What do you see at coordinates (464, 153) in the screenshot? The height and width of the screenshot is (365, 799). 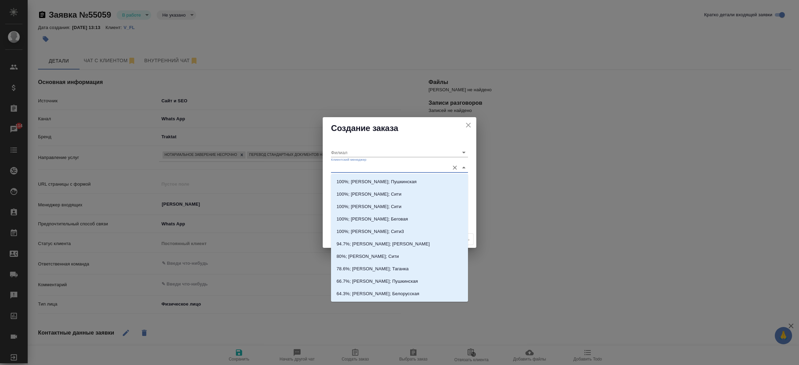 I see `button: Open` at bounding box center [464, 153].